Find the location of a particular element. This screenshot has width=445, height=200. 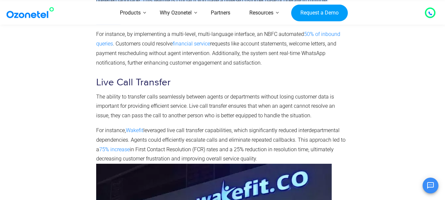

a: financial service is located at coordinates (191, 43).